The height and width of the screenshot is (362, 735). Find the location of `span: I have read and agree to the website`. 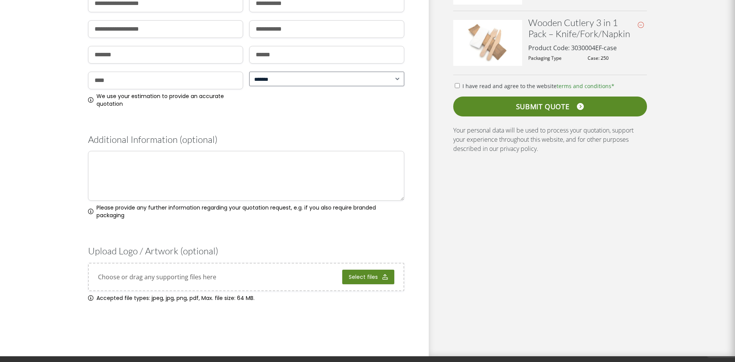

span: I have read and agree to the website is located at coordinates (538, 86).